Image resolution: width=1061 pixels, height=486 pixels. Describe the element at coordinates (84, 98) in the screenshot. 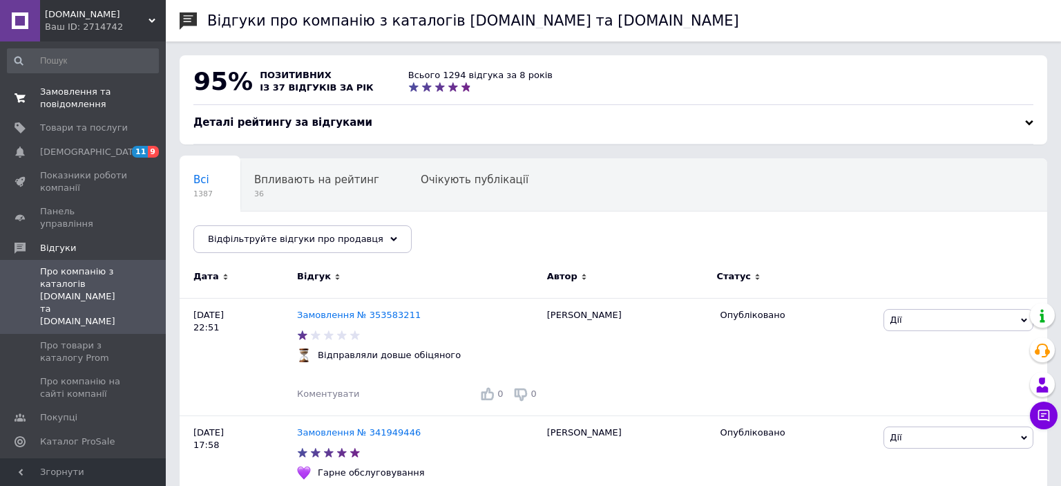

I see `span: Замовлення та повідомлення` at that location.